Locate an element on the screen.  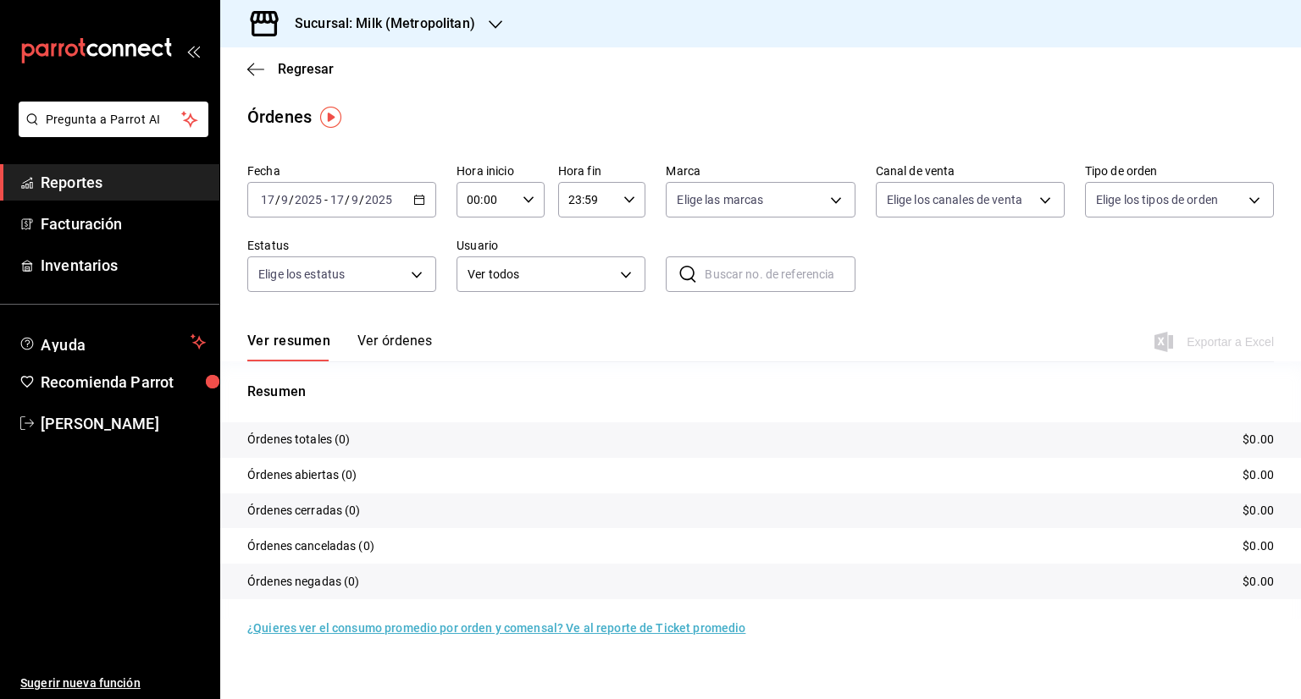
label: Marca is located at coordinates (760, 171).